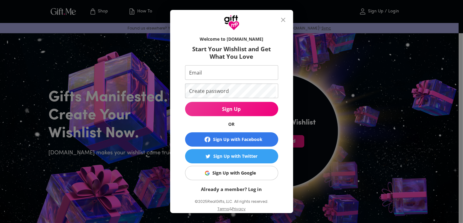  What do you see at coordinates (223, 209) in the screenshot?
I see `a: Terms` at bounding box center [223, 209].